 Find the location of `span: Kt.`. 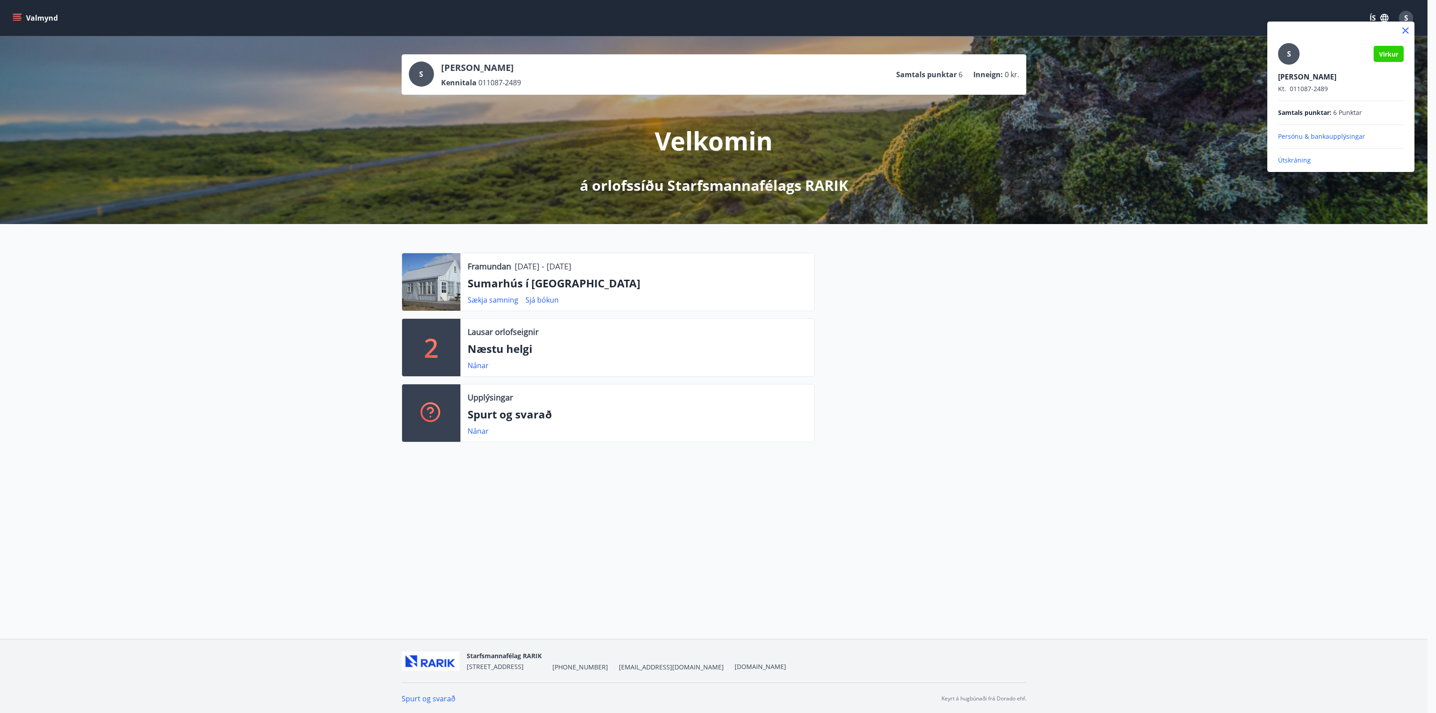

span: Kt. is located at coordinates (1282, 88).